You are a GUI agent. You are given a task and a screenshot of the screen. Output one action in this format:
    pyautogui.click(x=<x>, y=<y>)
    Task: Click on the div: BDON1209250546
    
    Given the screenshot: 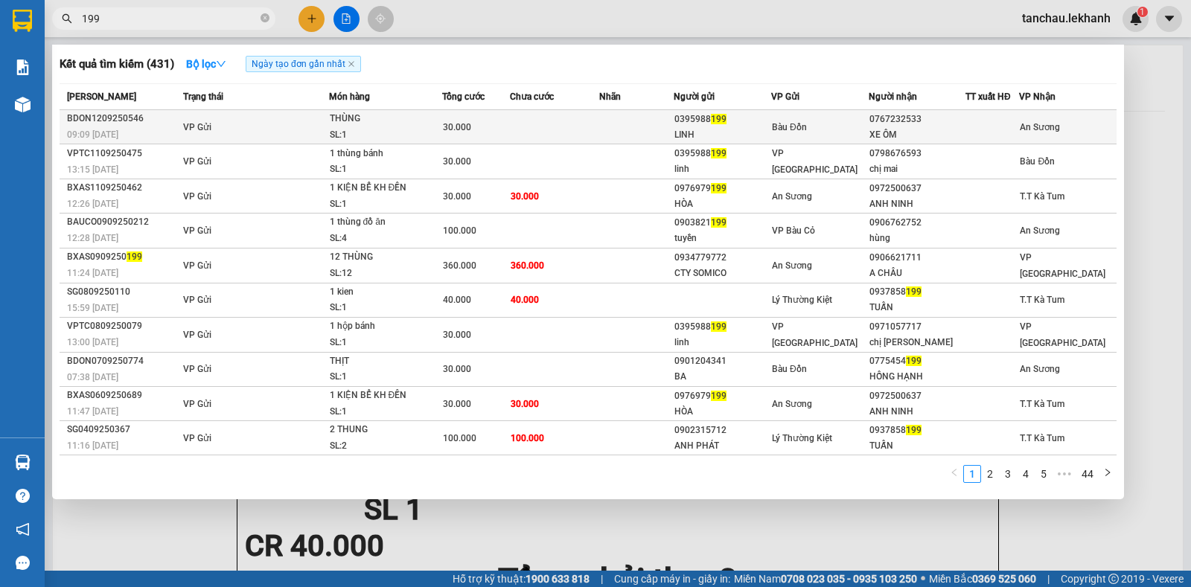 What is the action you would take?
    pyautogui.click(x=123, y=118)
    